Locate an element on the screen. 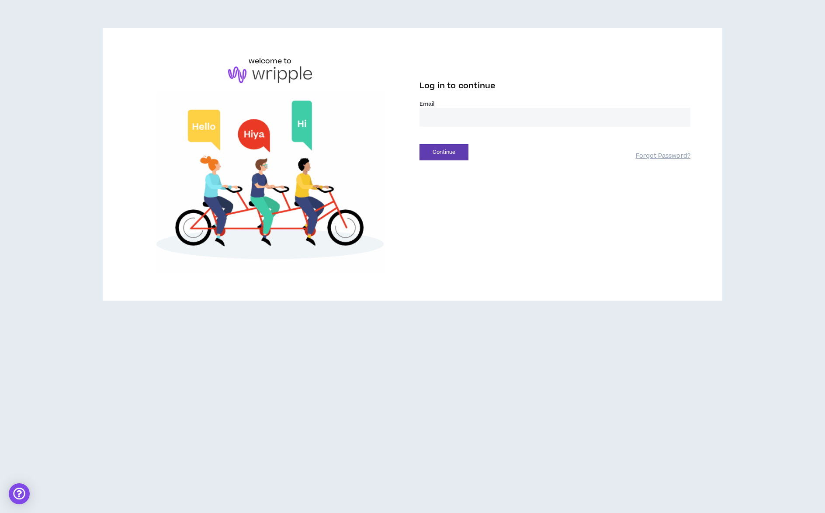 The image size is (825, 513). button: Continue is located at coordinates (444, 152).